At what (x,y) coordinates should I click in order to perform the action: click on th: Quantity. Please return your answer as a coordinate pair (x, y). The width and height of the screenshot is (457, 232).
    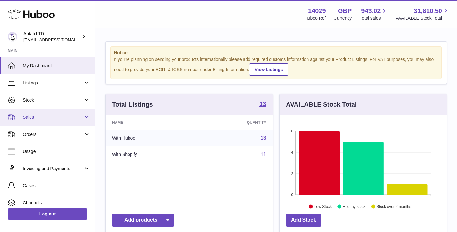
    Looking at the image, I should click on (234, 123).